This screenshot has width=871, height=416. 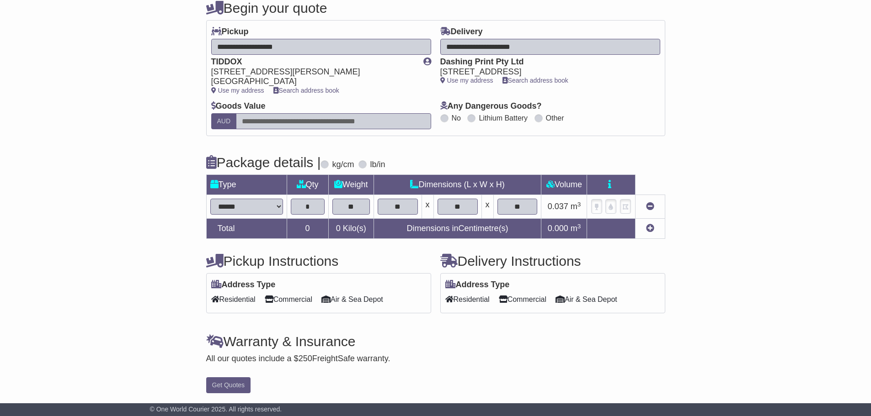 What do you see at coordinates (246, 229) in the screenshot?
I see `td: Total` at bounding box center [246, 229].